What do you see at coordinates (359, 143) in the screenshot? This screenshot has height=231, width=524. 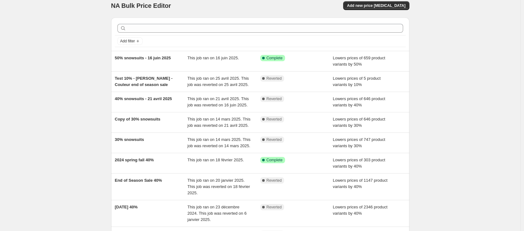 I see `span: Lowers prices of 747 product variants by 30%` at bounding box center [359, 143].